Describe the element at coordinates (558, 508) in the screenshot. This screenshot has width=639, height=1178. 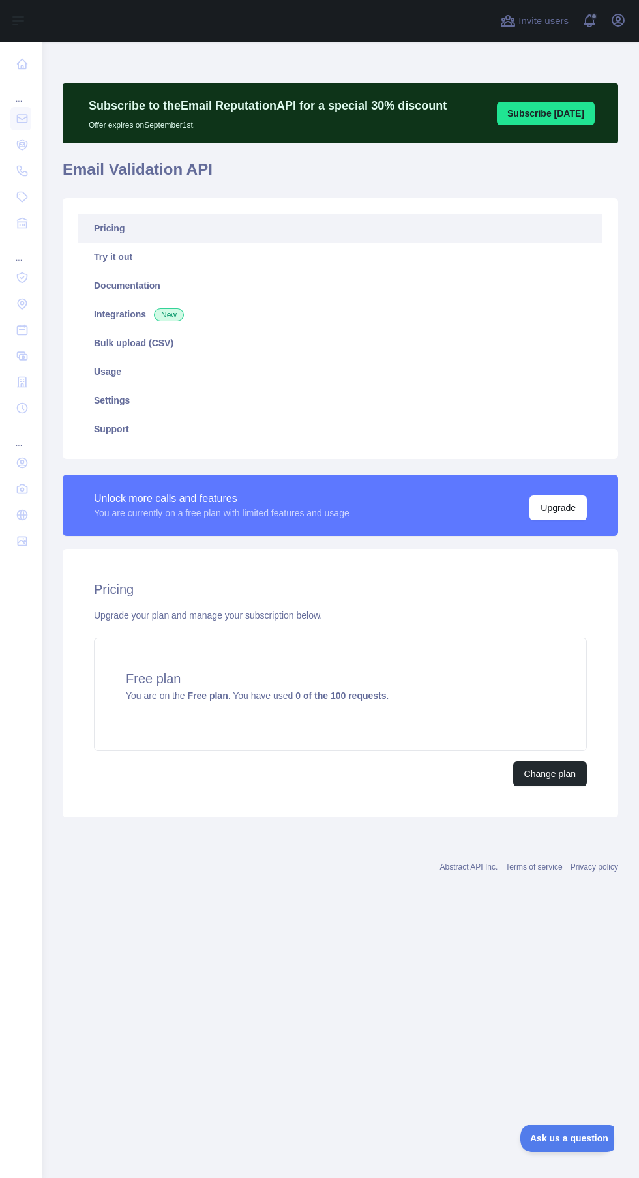
I see `button: Upgrade` at that location.